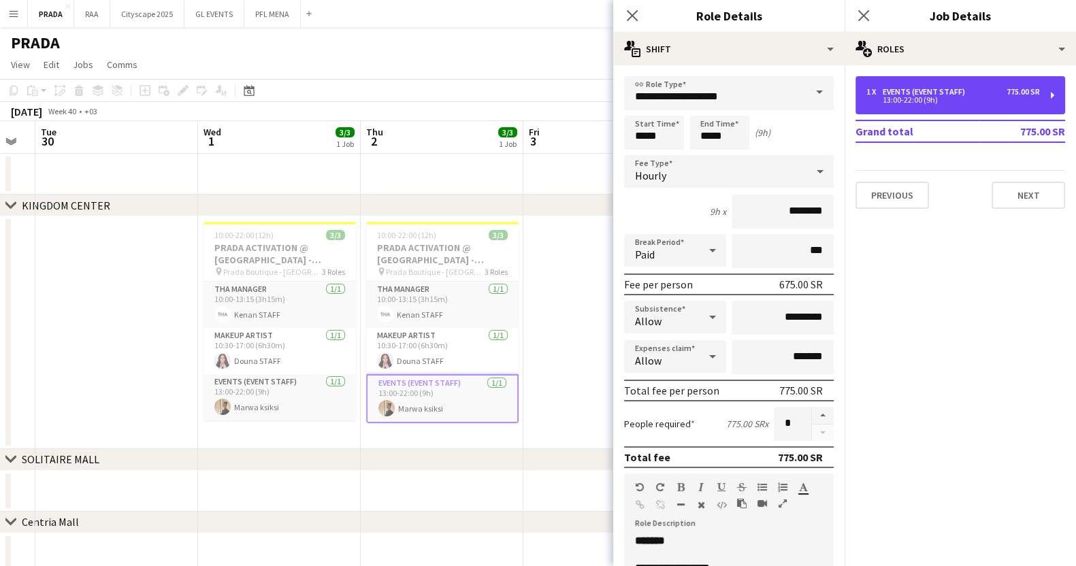 Image resolution: width=1076 pixels, height=566 pixels. Describe the element at coordinates (92, 14) in the screenshot. I see `button: RAA` at that location.